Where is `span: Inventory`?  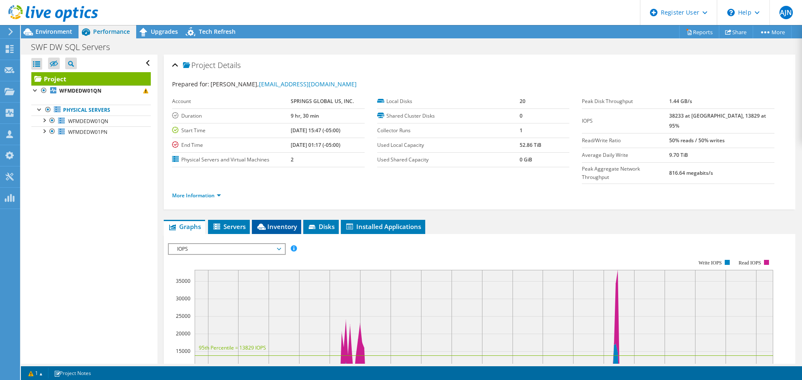 span: Inventory is located at coordinates (276, 227).